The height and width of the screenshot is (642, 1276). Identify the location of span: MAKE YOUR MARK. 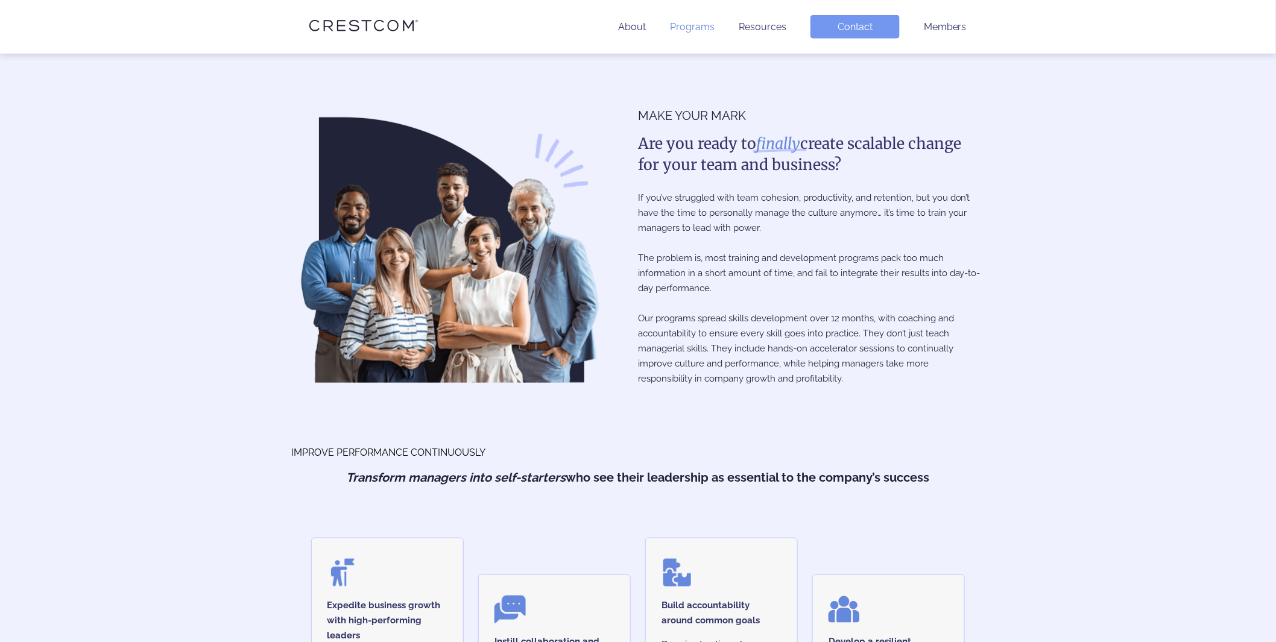
(811, 116).